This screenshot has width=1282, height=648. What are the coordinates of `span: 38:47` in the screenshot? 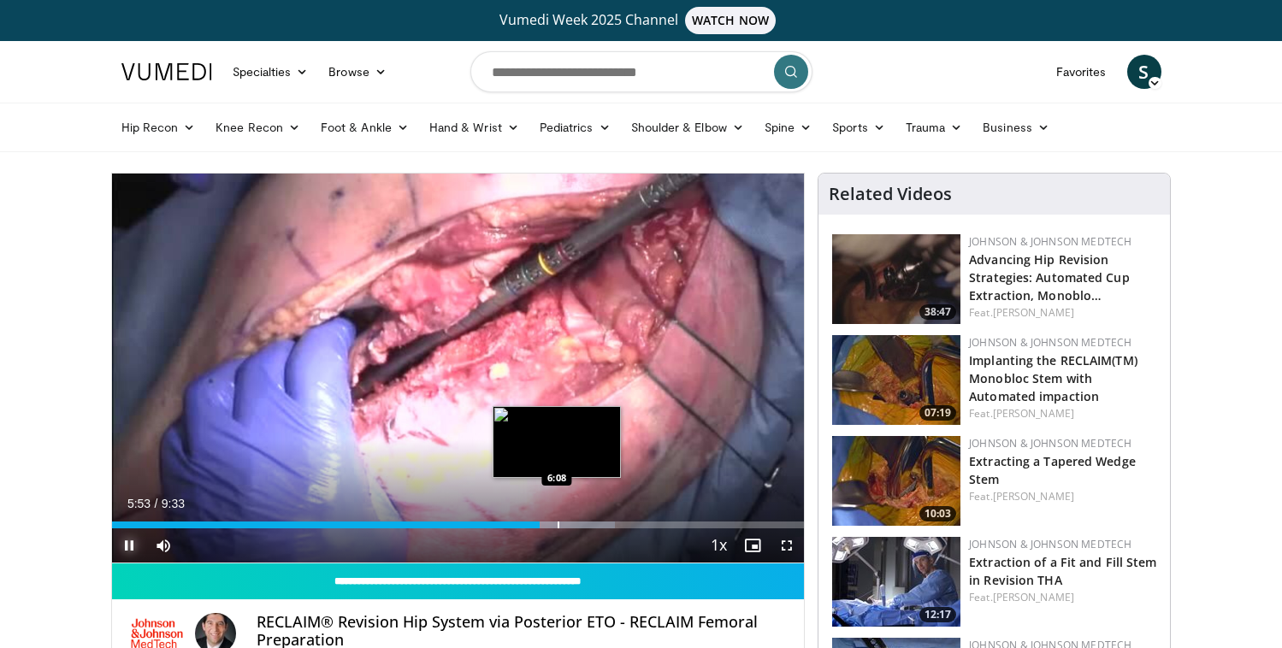 It's located at (938, 312).